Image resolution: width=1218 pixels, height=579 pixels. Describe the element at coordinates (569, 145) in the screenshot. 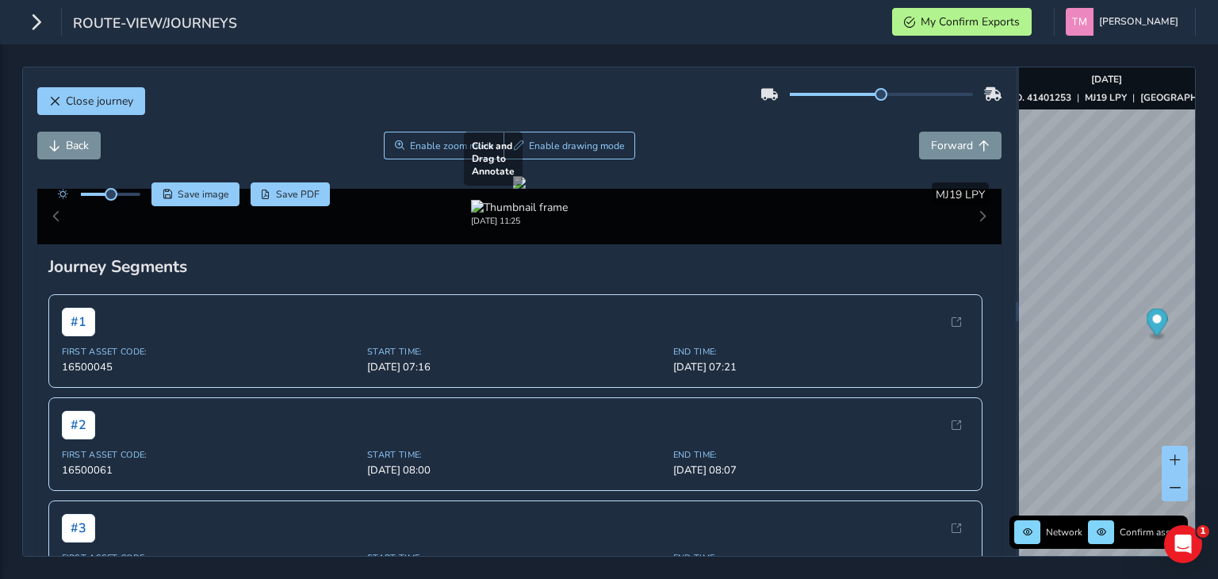

I see `button: Draw` at that location.